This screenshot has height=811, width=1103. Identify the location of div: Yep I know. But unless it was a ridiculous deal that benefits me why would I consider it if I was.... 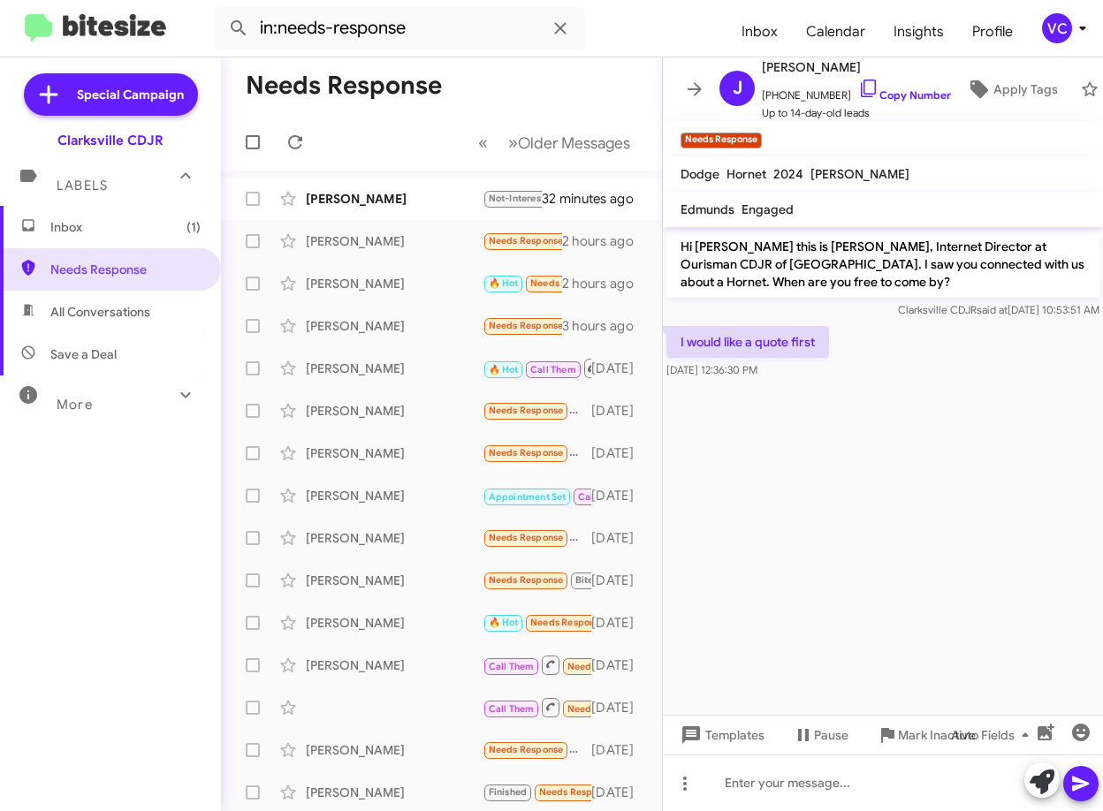
(536, 792).